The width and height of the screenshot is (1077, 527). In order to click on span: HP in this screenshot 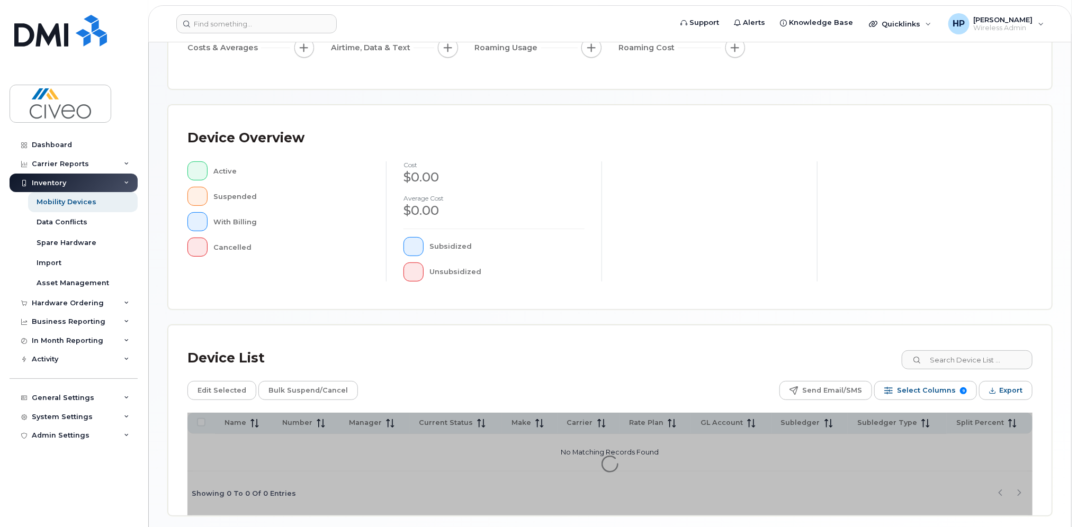, I will do `click(958, 24)`.